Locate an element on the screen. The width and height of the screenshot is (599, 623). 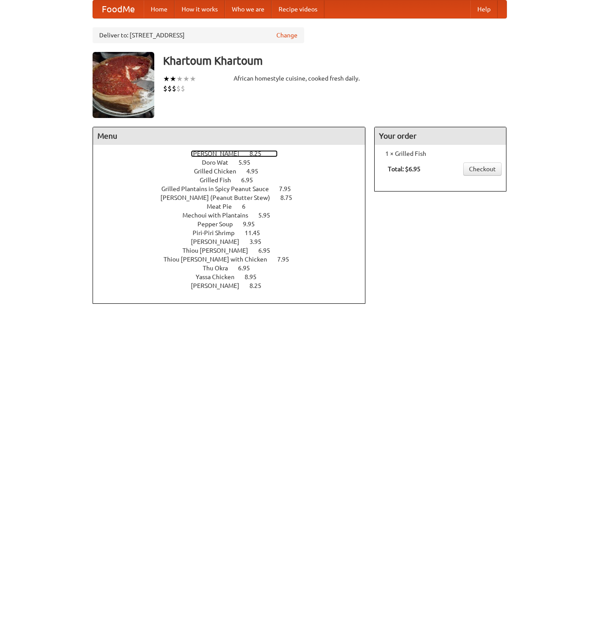
a: Recipe videos is located at coordinates (298, 9).